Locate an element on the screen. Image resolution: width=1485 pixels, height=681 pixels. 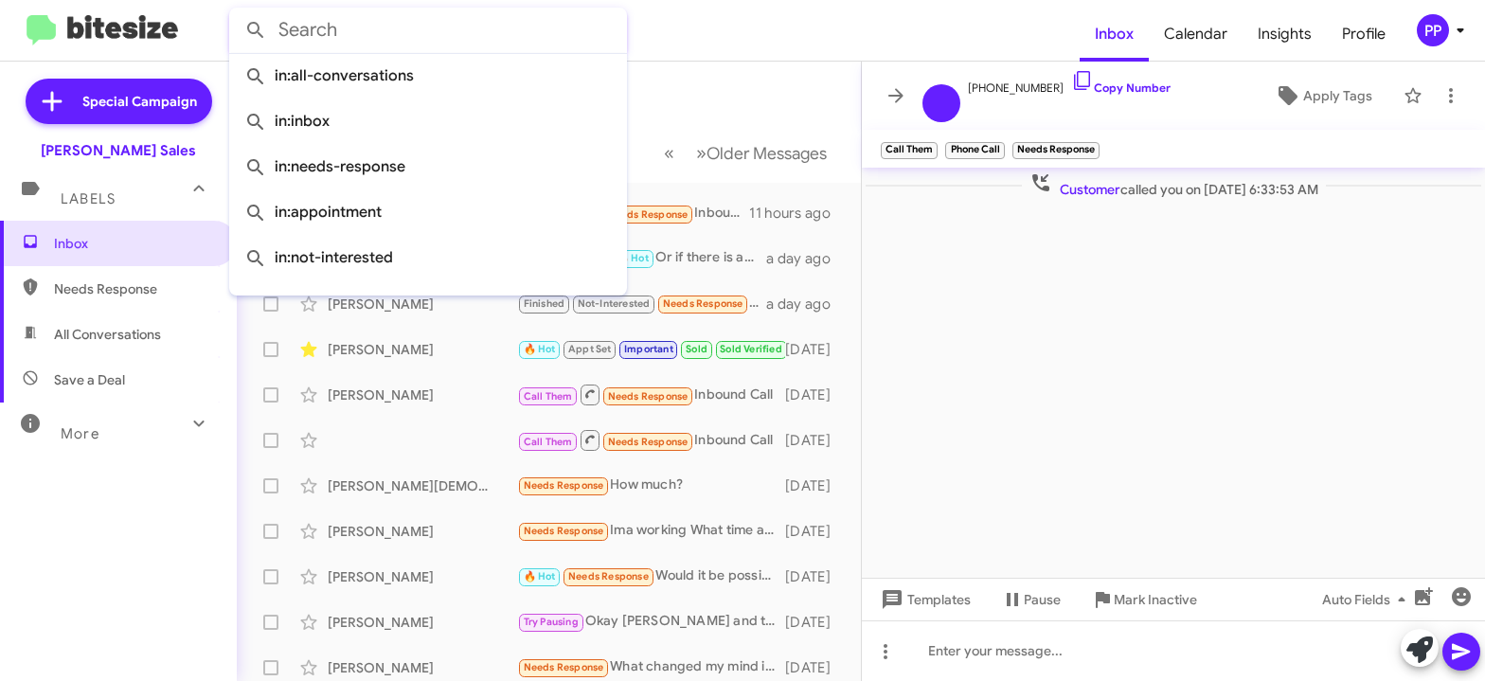
a: Calendar is located at coordinates (1195, 34).